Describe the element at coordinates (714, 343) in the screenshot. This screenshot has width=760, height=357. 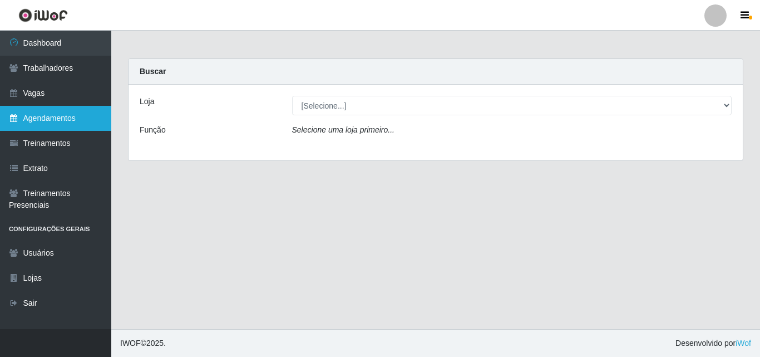
I see `span: Desenvolvido por` at that location.